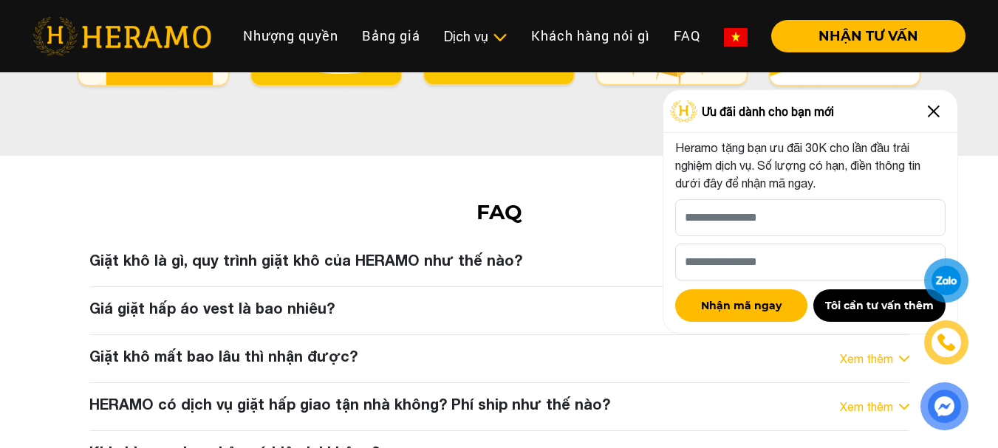 The width and height of the screenshot is (998, 448). I want to click on a: Nhượng quyền, so click(290, 35).